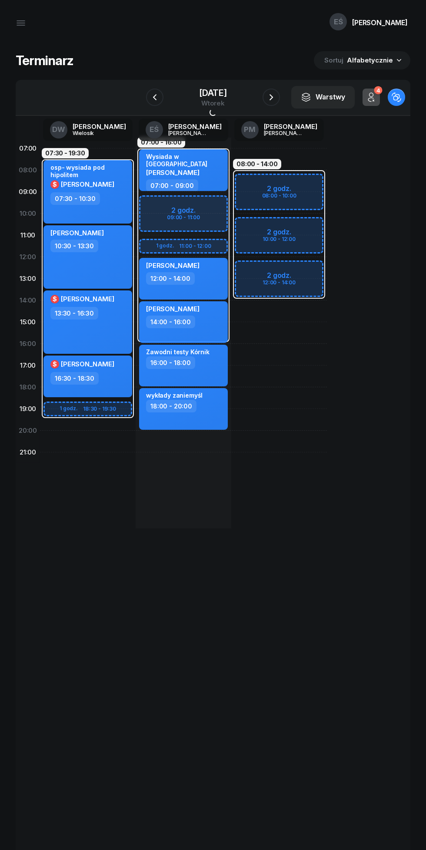 The height and width of the screenshot is (850, 426). Describe the element at coordinates (323, 97) in the screenshot. I see `button: Warstwy` at that location.